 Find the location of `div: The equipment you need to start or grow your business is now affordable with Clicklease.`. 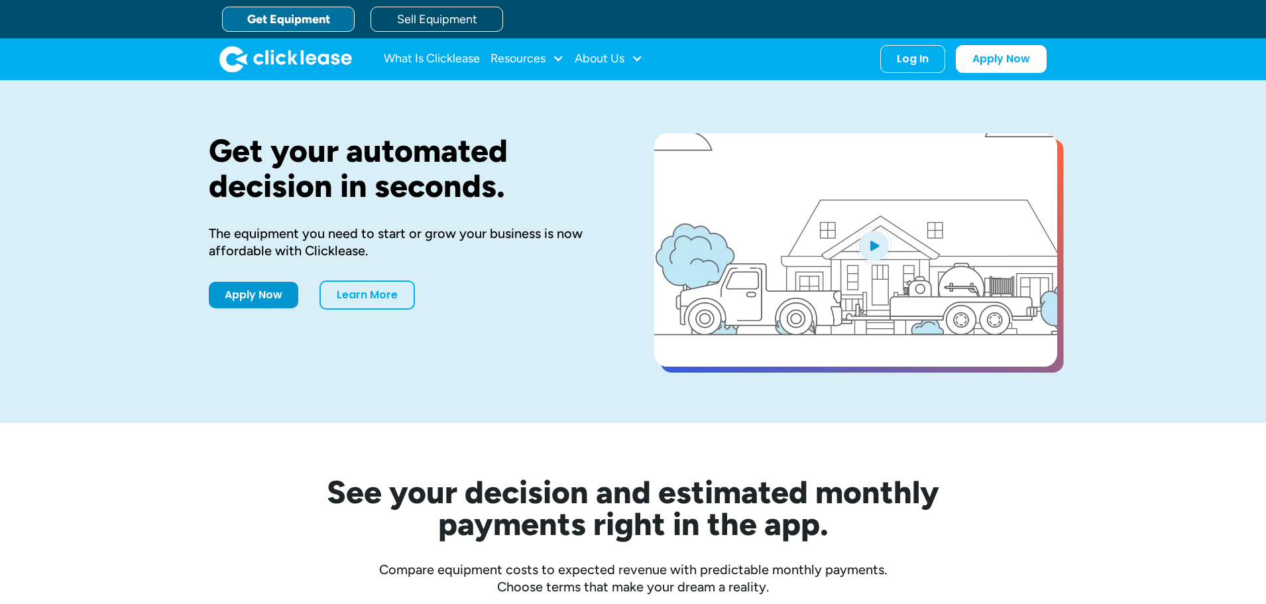

div: The equipment you need to start or grow your business is now affordable with Clicklease. is located at coordinates (410, 242).